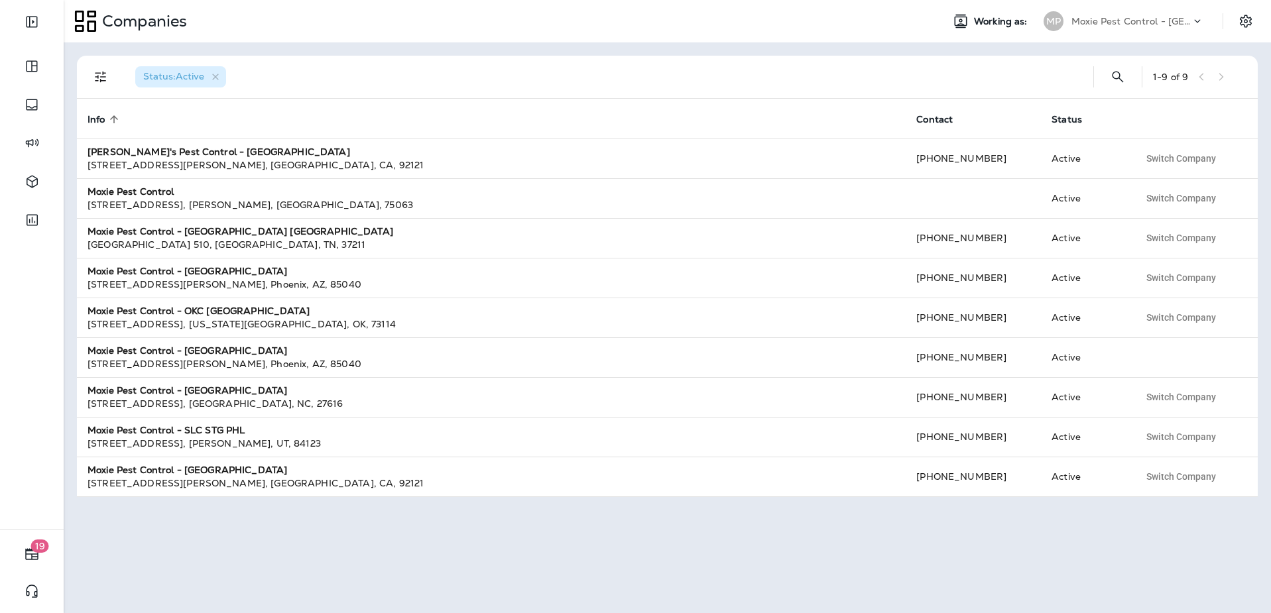  Describe the element at coordinates (32, 554) in the screenshot. I see `button: 19` at that location.